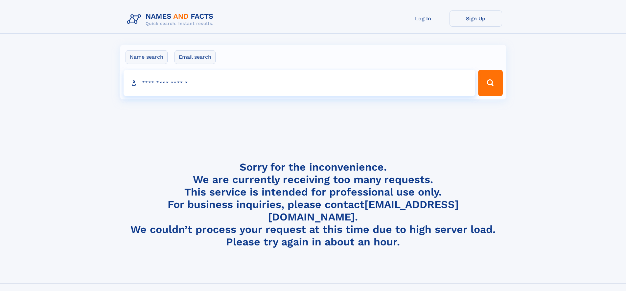 The height and width of the screenshot is (291, 626). I want to click on label: Name search, so click(147, 57).